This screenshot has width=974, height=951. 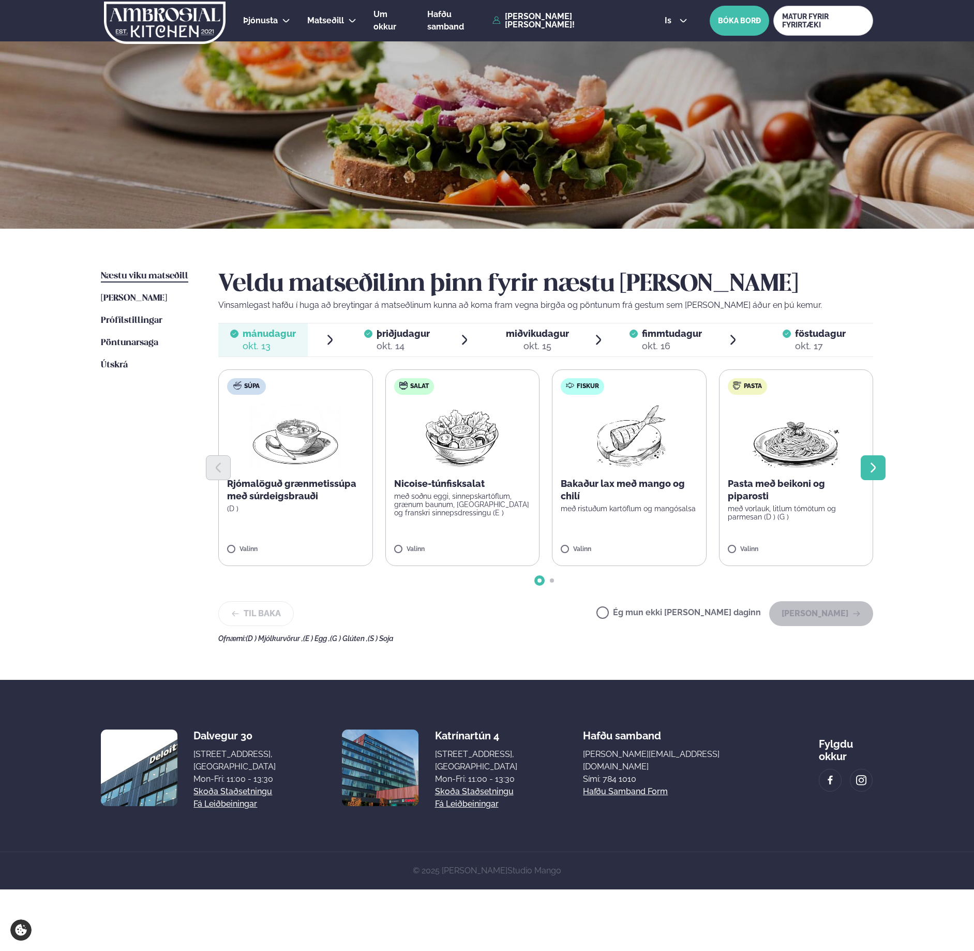 I want to click on span: Matseðill, so click(x=325, y=20).